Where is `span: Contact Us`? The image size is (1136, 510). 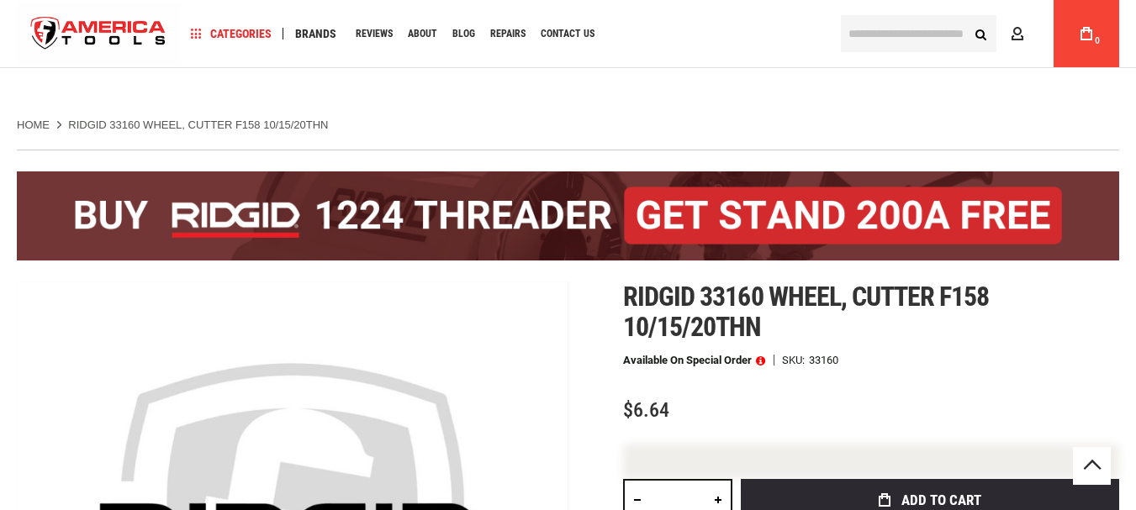
span: Contact Us is located at coordinates (567, 34).